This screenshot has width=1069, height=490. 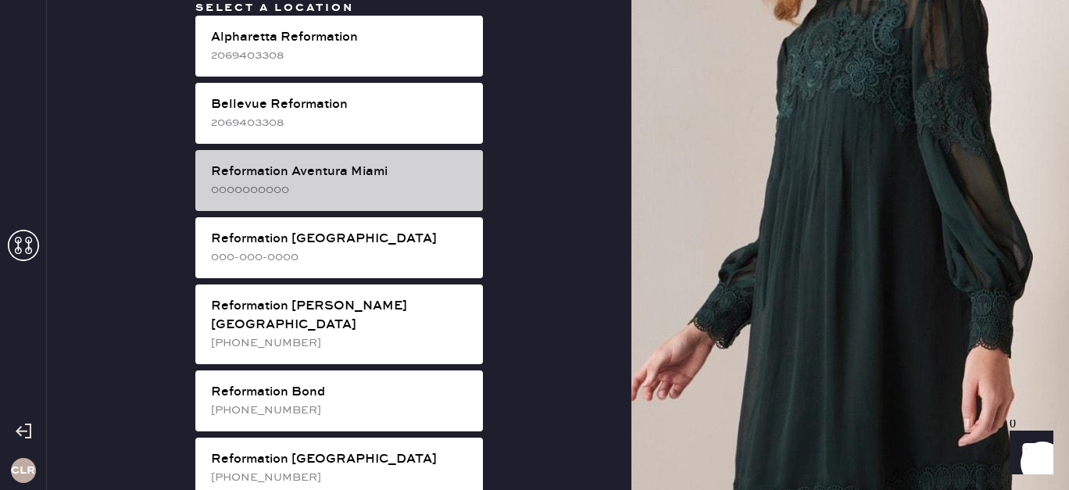 I want to click on div: 000-000-0000, so click(x=341, y=257).